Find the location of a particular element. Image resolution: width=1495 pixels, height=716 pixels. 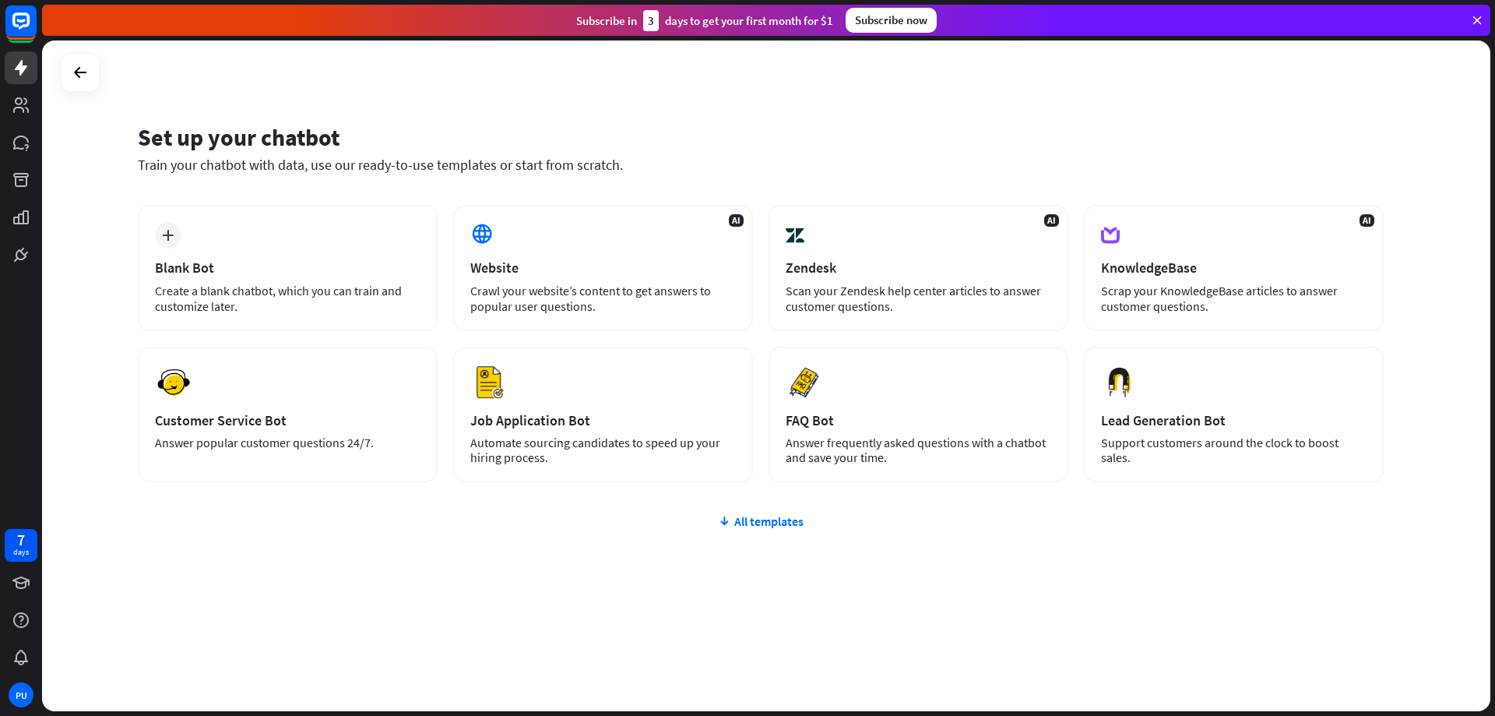

div: Train your chatbot with data, use our ready-to-use templates or start from scratch. is located at coordinates (761, 164).